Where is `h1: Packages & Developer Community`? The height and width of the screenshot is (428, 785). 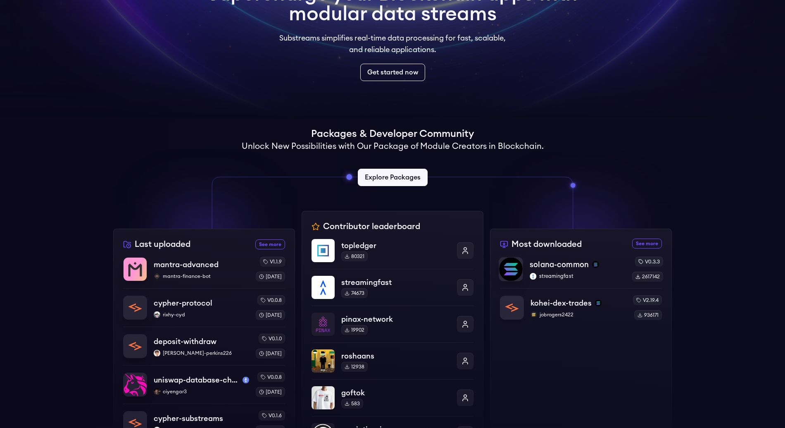
h1: Packages & Developer Community is located at coordinates (393, 134).